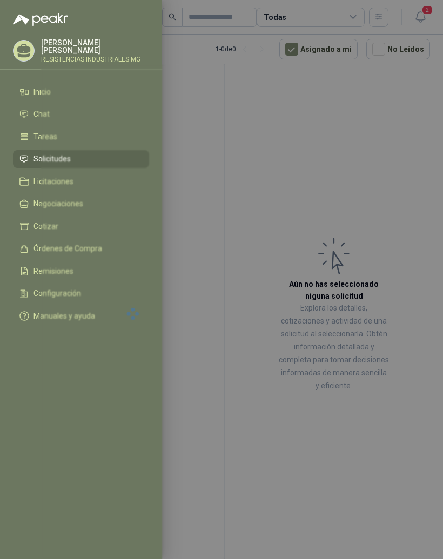 This screenshot has width=443, height=559. I want to click on a: Manuales y ayuda, so click(81, 316).